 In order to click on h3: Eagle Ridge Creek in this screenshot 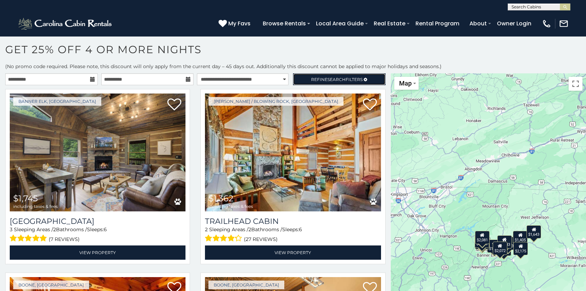, I will do `click(97, 221)`.